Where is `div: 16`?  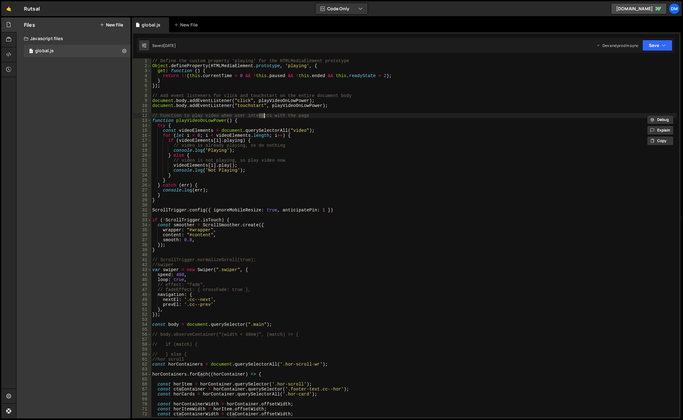 div: 16 is located at coordinates (142, 135).